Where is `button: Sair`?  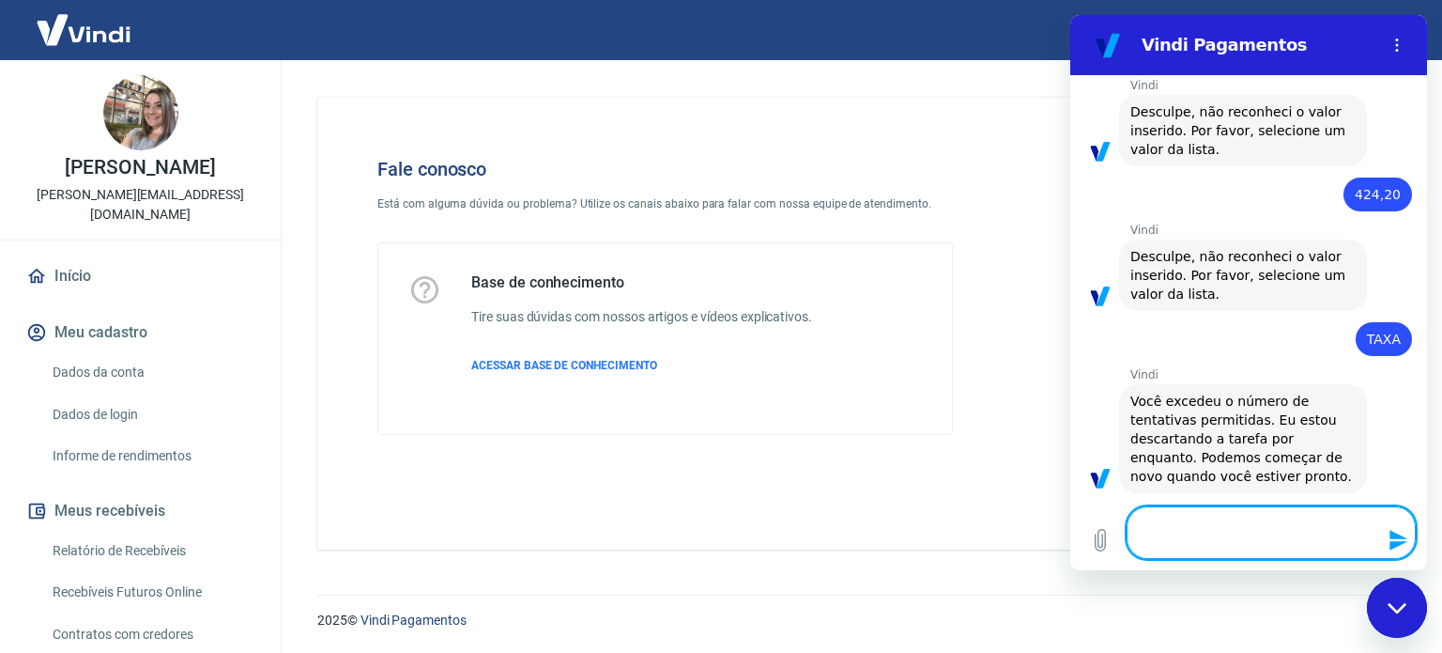 button: Sair is located at coordinates (1386, 30).